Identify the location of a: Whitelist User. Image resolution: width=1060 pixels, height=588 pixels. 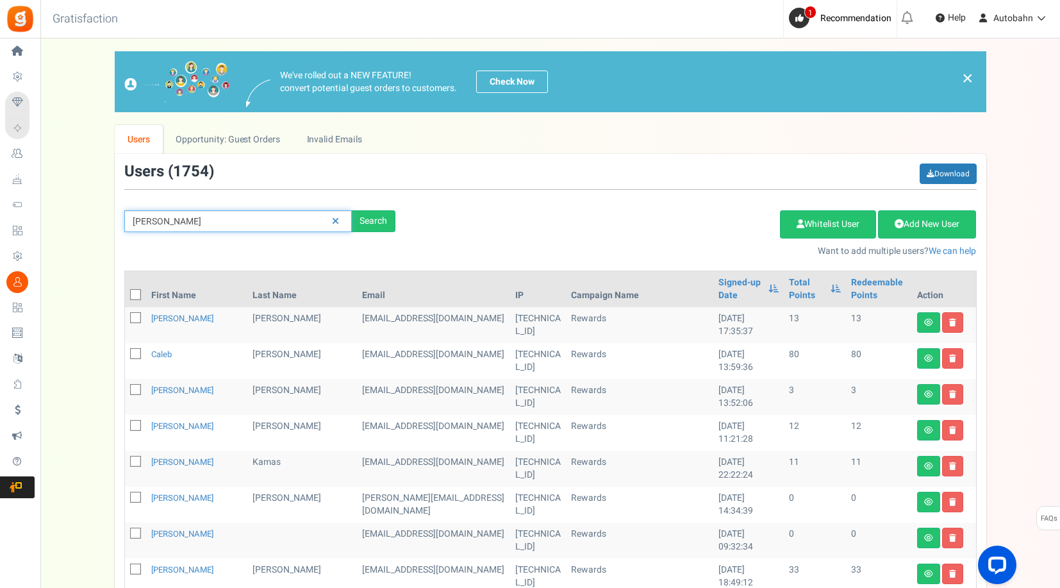
(828, 224).